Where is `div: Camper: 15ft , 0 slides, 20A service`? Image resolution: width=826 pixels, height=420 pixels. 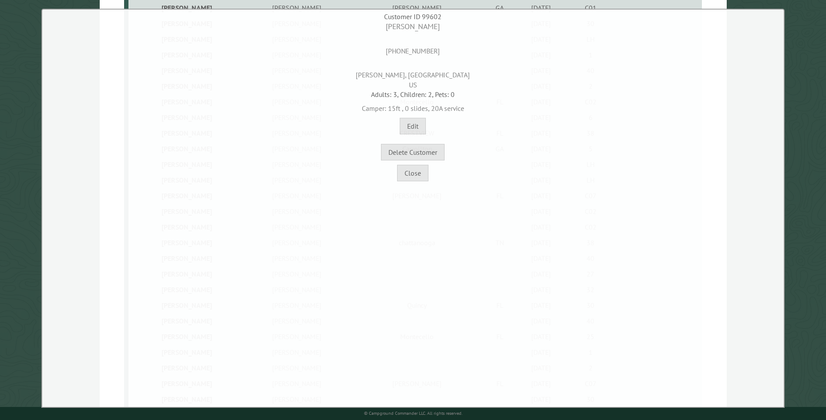
div: Camper: 15ft , 0 slides, 20A service is located at coordinates (413, 106).